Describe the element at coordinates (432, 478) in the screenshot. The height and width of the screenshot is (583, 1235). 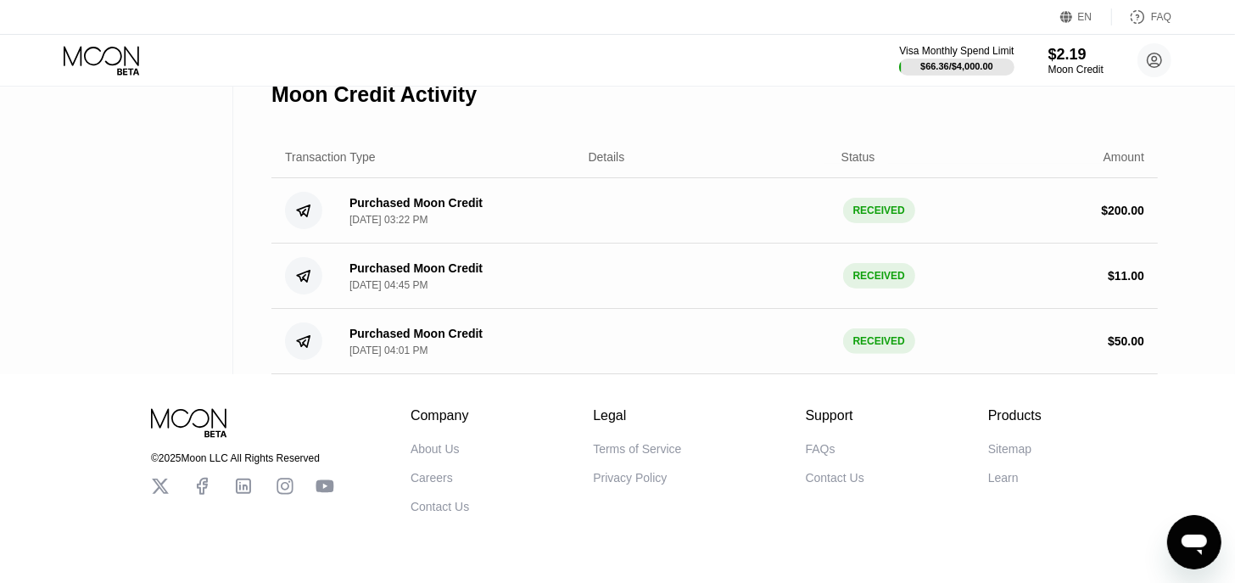
I see `div: Careers` at that location.